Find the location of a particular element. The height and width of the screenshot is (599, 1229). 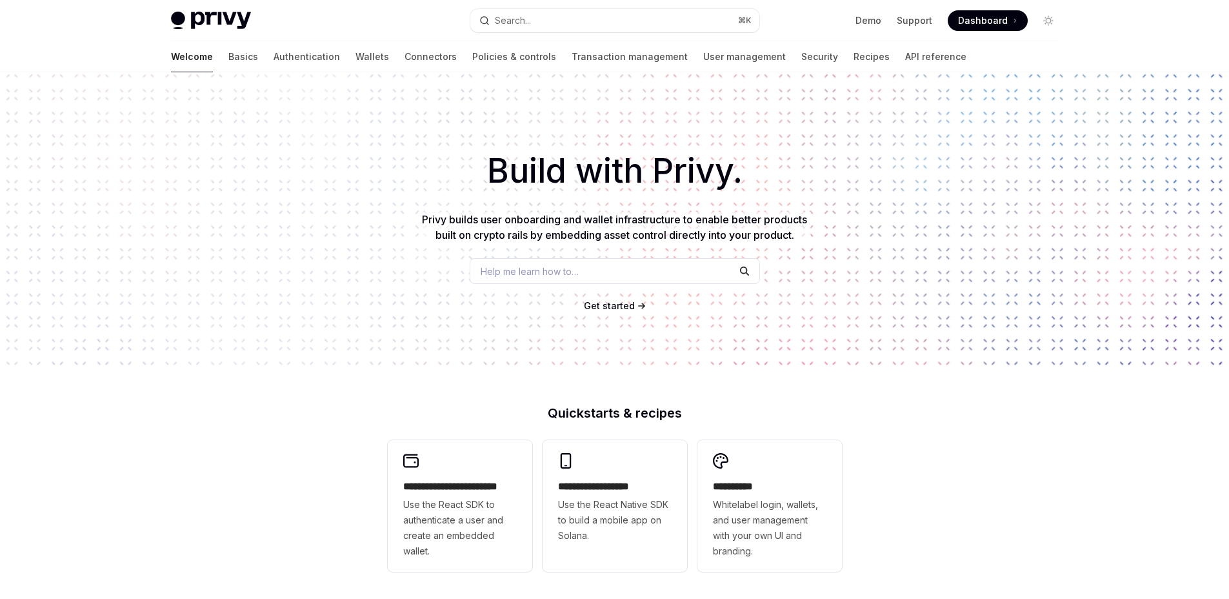

a: Basics is located at coordinates (243, 57).